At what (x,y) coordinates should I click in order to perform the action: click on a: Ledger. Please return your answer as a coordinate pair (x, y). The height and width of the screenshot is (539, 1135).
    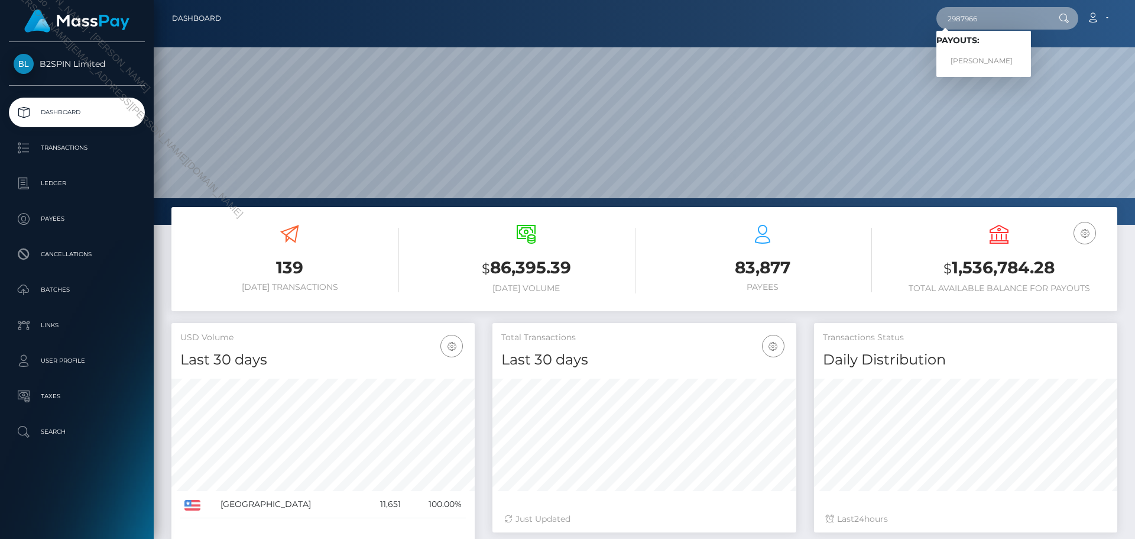
    Looking at the image, I should click on (77, 183).